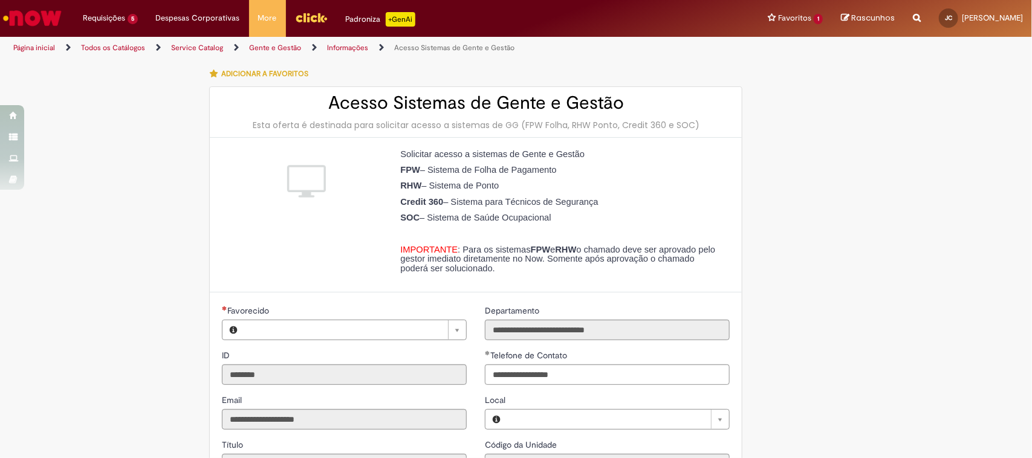 This screenshot has height=458, width=1032. What do you see at coordinates (344, 420) in the screenshot?
I see `input: Email` at bounding box center [344, 420].